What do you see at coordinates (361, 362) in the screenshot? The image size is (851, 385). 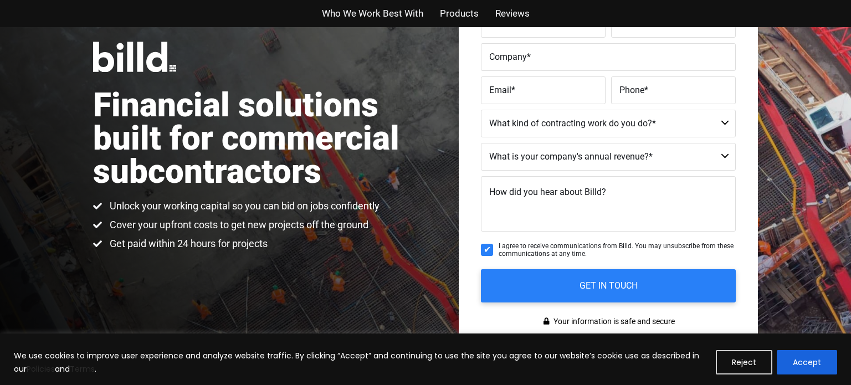 I see `p: We use cookies to improve user experience and analyze website traffic. By clicking “Accept” and c...` at bounding box center [361, 362].